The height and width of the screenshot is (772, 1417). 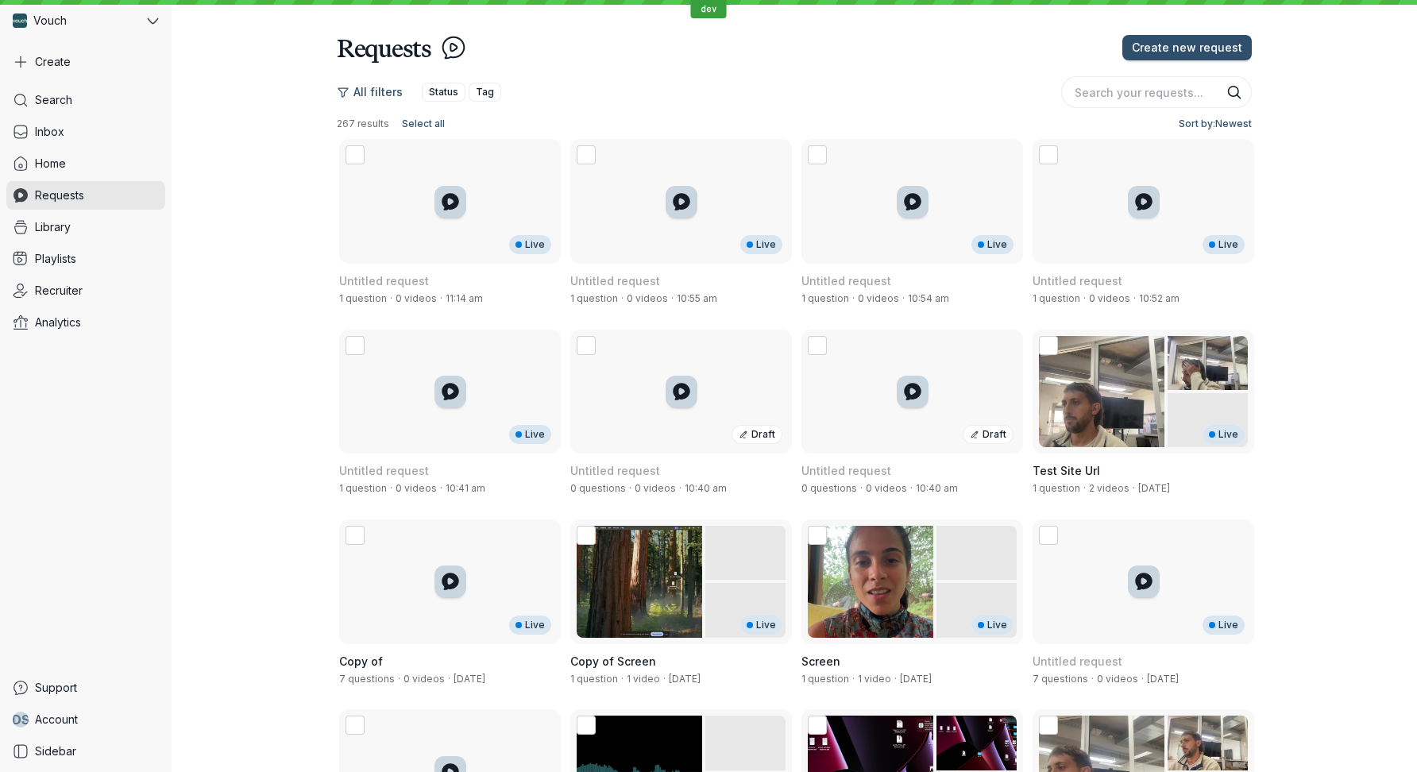 I want to click on span: Created by Daniel Shein, so click(x=916, y=678).